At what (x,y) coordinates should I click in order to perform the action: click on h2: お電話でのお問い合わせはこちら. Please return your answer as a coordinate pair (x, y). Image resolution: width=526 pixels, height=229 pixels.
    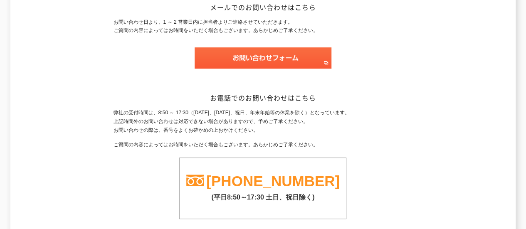
    Looking at the image, I should click on (263, 98).